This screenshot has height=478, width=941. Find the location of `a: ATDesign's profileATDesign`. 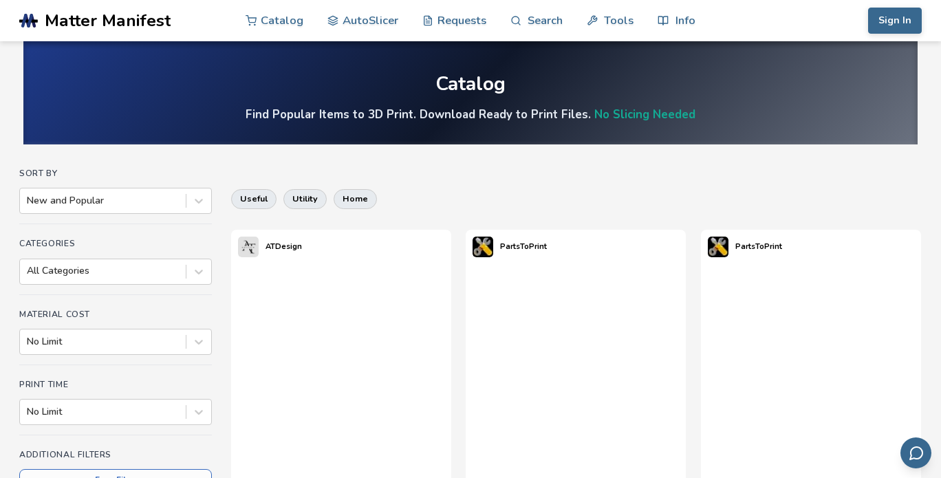

a: ATDesign's profileATDesign is located at coordinates (270, 247).